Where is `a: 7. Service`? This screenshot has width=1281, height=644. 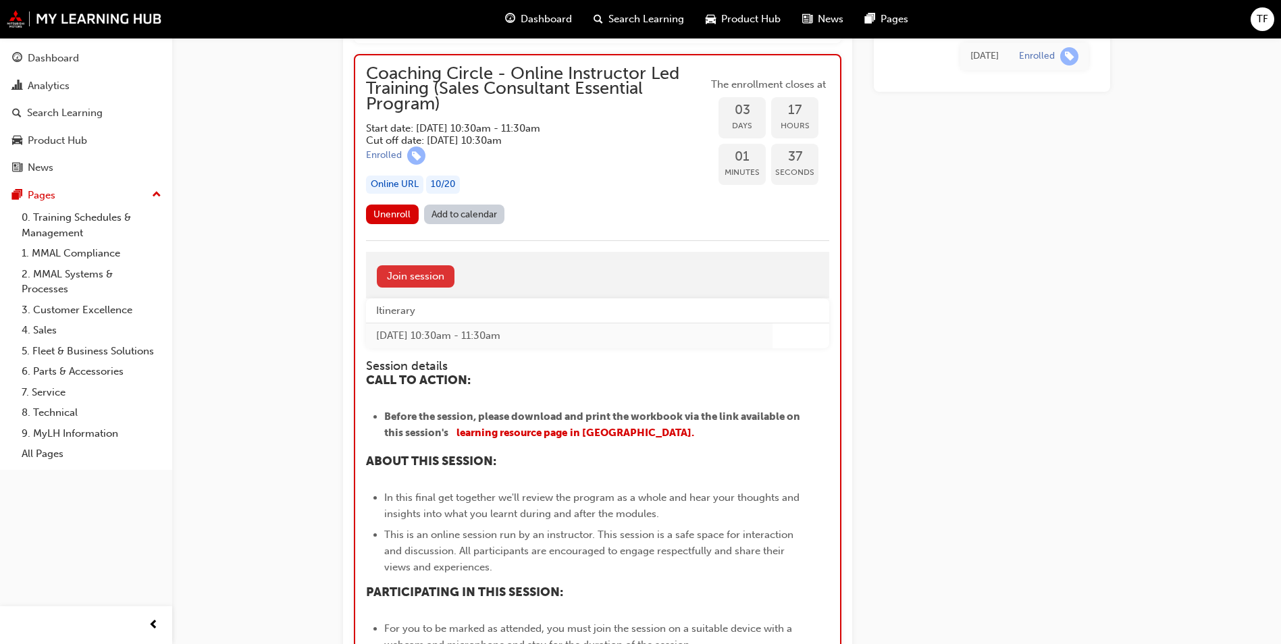
a: 7. Service is located at coordinates (91, 392).